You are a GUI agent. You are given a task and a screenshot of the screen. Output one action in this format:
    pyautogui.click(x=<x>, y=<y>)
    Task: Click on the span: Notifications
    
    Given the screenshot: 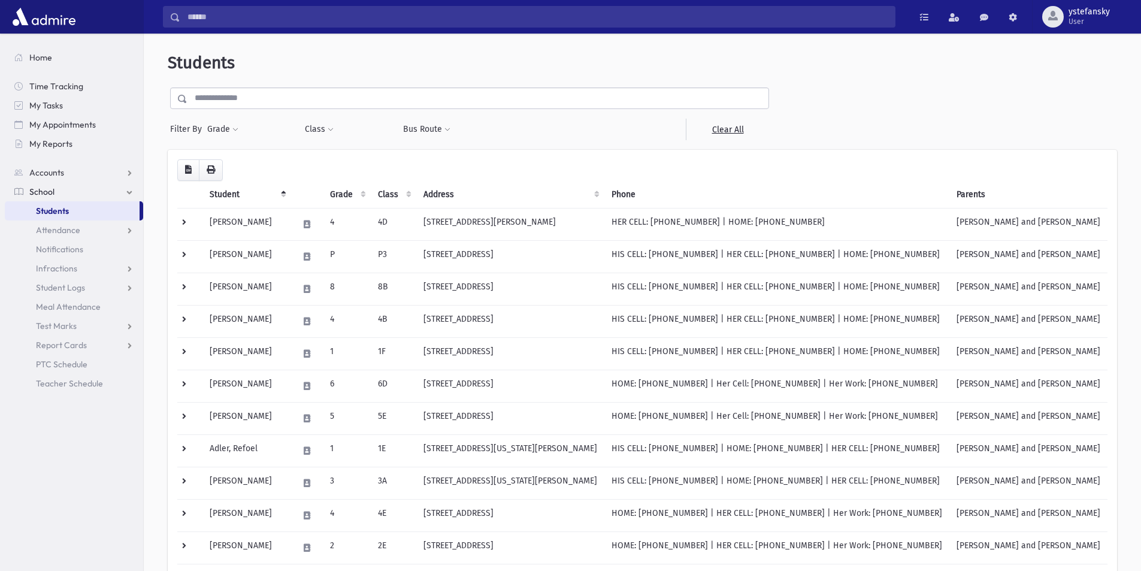 What is the action you would take?
    pyautogui.click(x=59, y=249)
    